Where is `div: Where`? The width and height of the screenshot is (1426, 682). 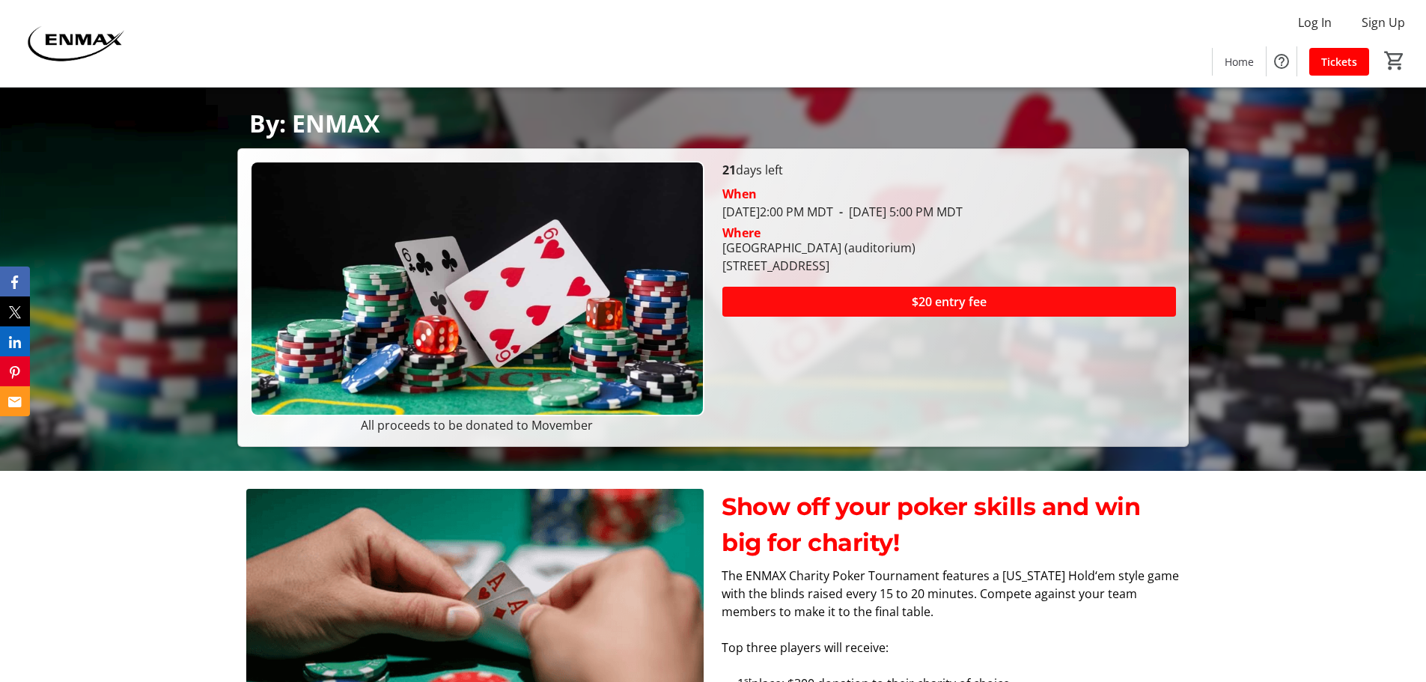 div: Where is located at coordinates (741, 233).